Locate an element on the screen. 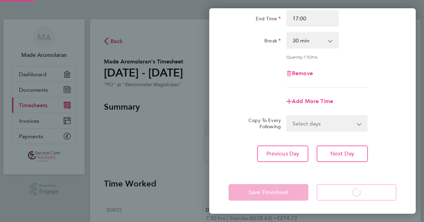 The width and height of the screenshot is (424, 222). button: Remove is located at coordinates (299, 73).